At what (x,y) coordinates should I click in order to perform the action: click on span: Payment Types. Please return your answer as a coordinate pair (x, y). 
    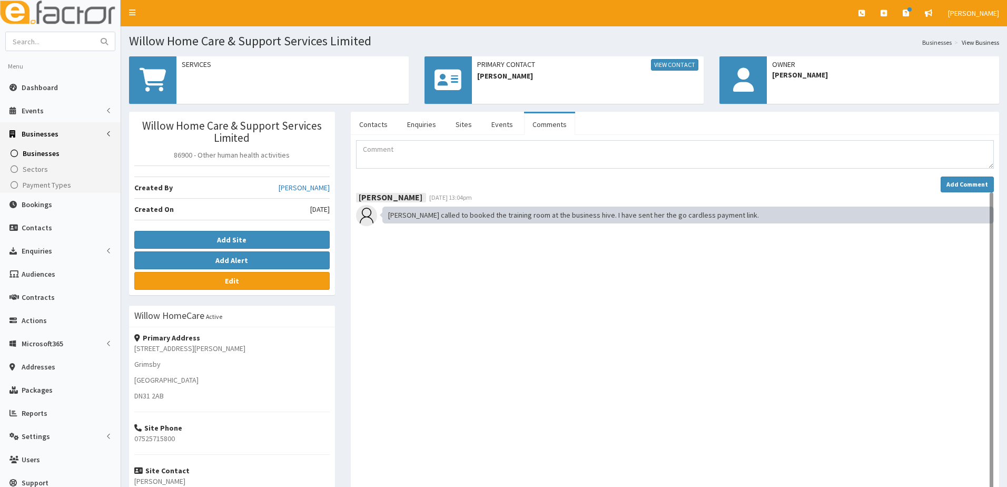
    Looking at the image, I should click on (47, 185).